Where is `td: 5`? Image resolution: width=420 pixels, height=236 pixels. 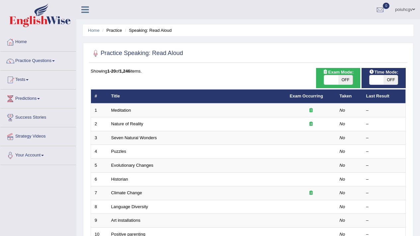
td: 5 is located at coordinates (99, 166).